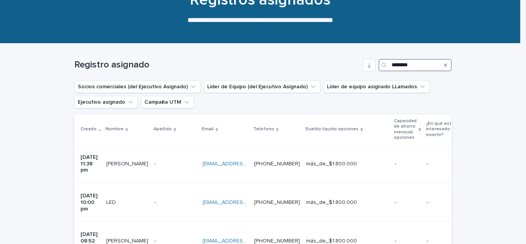  I want to click on input: Buscar, so click(415, 65).